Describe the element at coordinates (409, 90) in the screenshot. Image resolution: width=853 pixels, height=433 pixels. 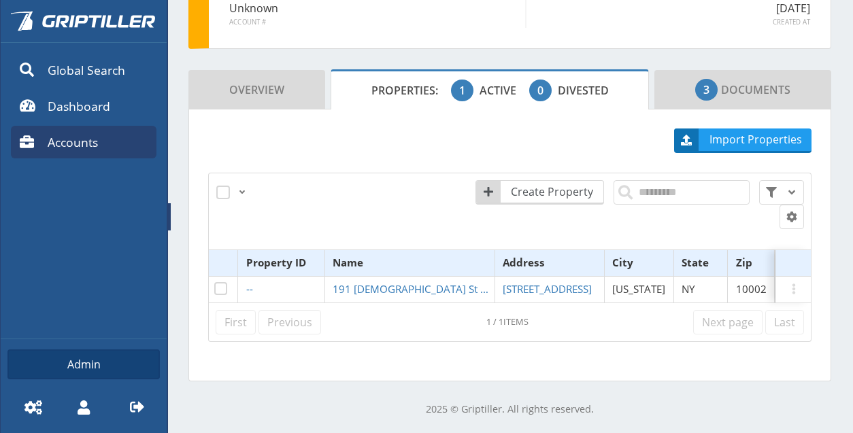
I see `span: Properties:` at that location.